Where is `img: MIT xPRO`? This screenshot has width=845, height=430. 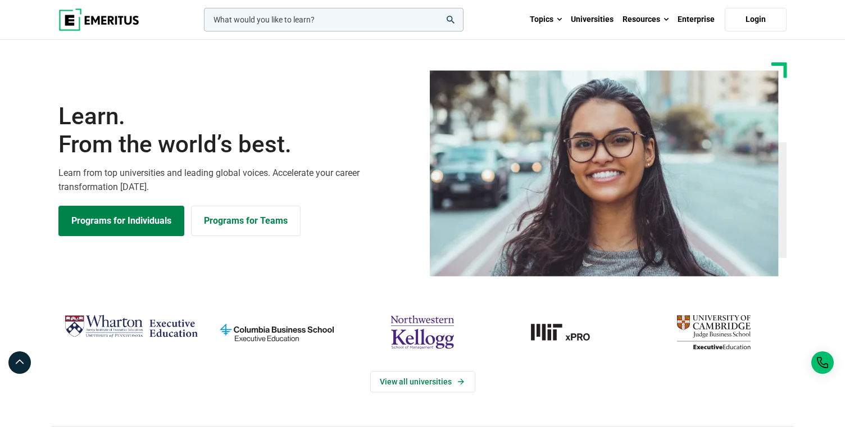
img: MIT xPRO is located at coordinates (568, 332).